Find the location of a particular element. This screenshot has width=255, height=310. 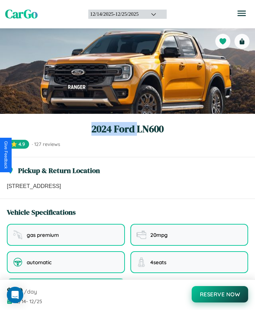

div: Give Feedback is located at coordinates (6, 155).